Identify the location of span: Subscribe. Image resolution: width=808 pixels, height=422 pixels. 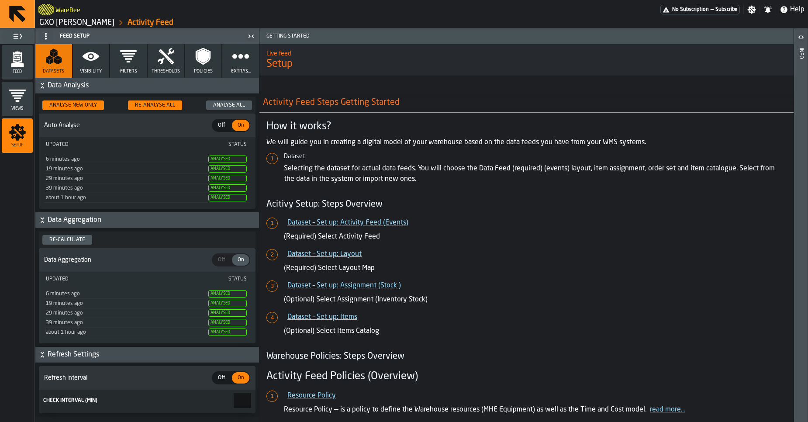
(727, 10).